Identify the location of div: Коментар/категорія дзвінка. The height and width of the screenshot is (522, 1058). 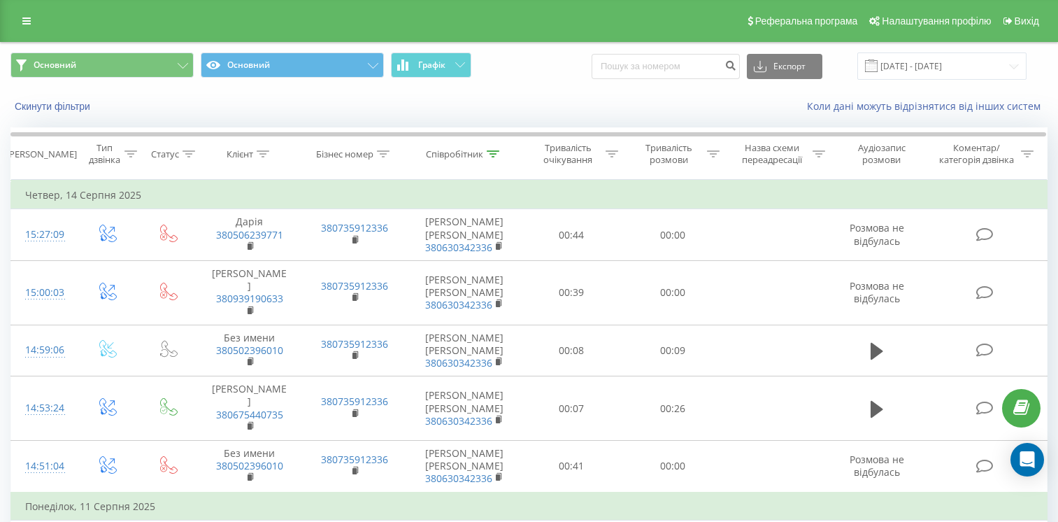
(976, 154).